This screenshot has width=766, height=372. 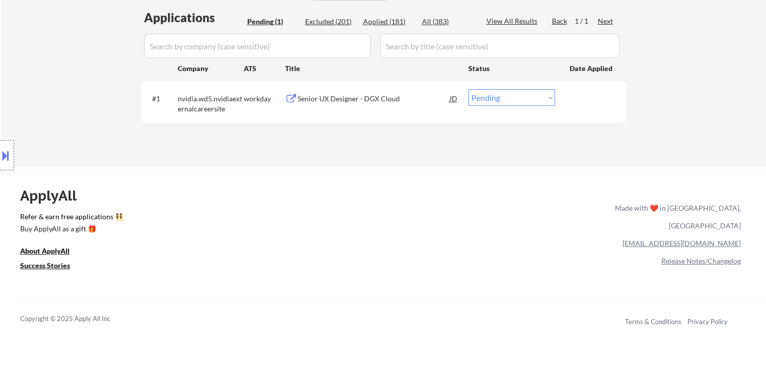 I want to click on div: Company, so click(x=210, y=68).